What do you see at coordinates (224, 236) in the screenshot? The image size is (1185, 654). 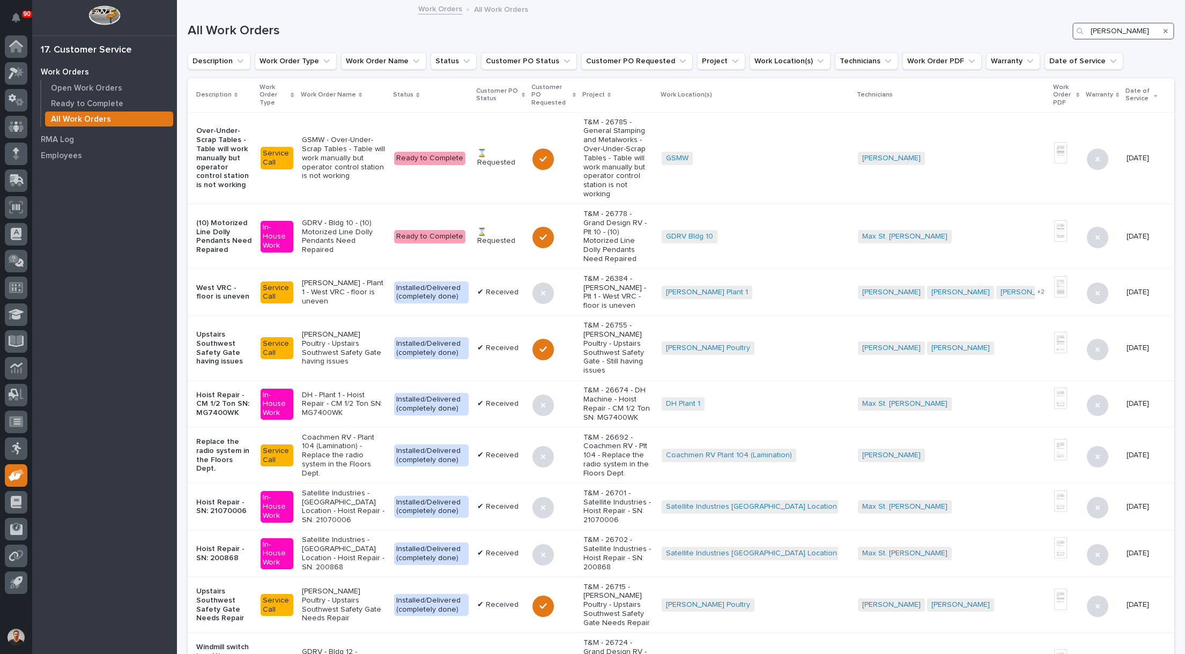 I see `p: (10) Motorized Line Dolly Pendants Need Repaired` at bounding box center [224, 236].